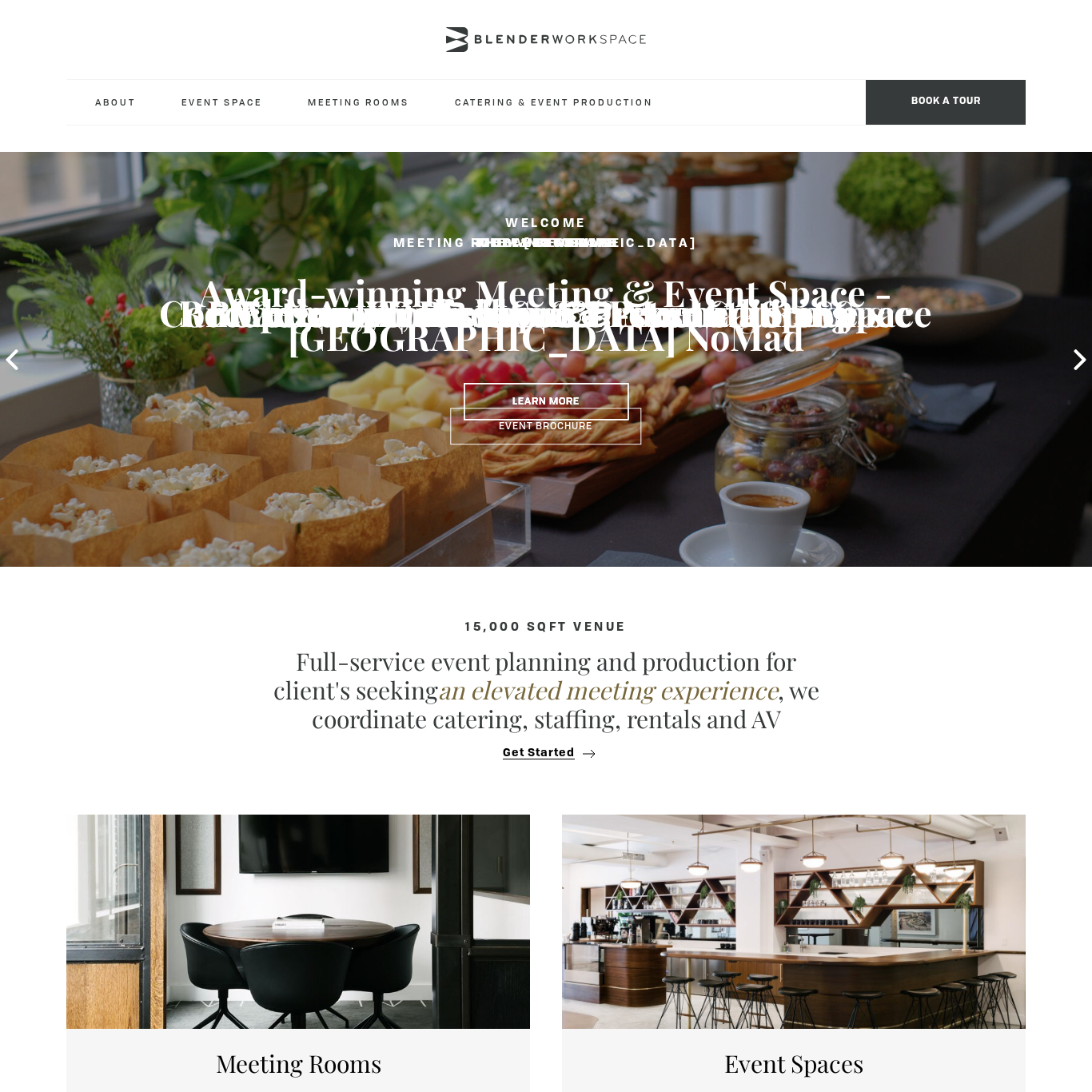 The image size is (1092, 1092). Describe the element at coordinates (546, 628) in the screenshot. I see `h4: 15,000 sqft venue` at that location.